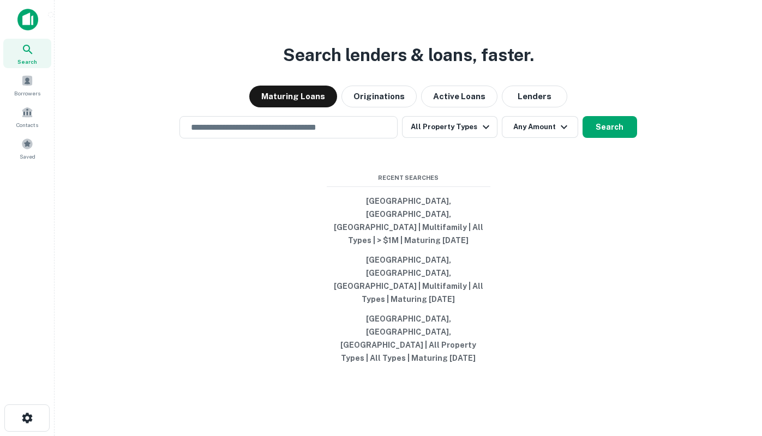 This screenshot has width=762, height=436. I want to click on div: Contacts, so click(27, 117).